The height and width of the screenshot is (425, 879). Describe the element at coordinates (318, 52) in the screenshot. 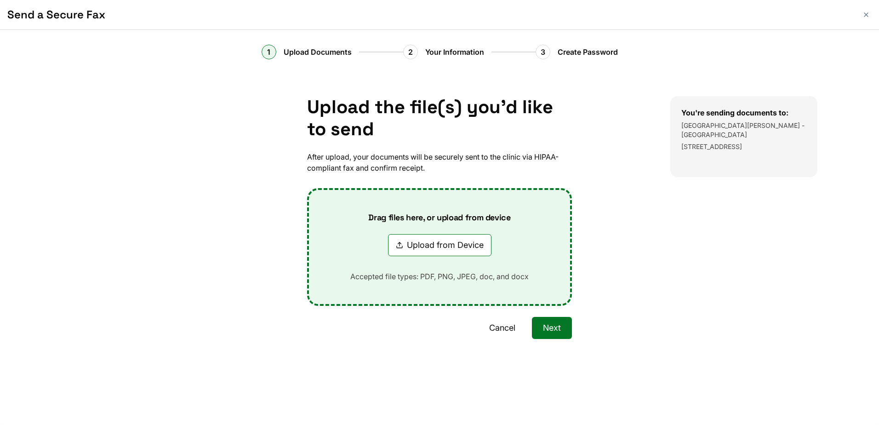

I see `span: Upload Documents` at that location.